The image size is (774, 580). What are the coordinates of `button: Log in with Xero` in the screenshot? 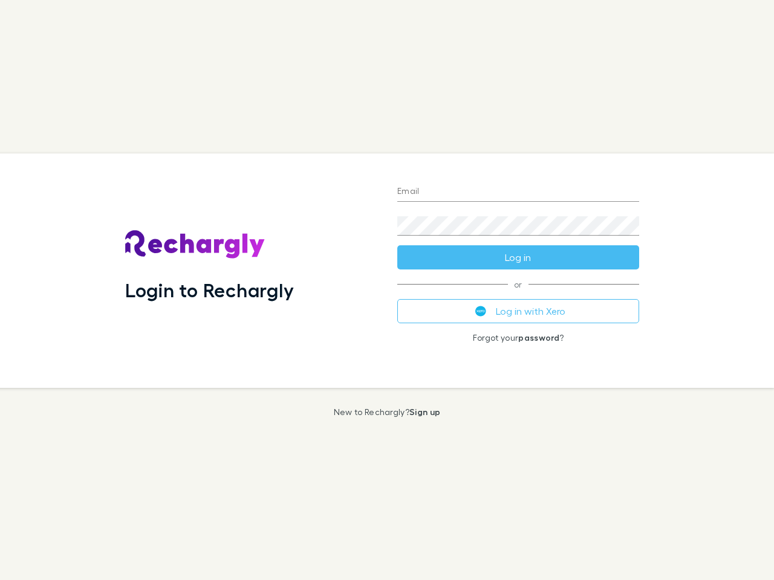 It's located at (518, 311).